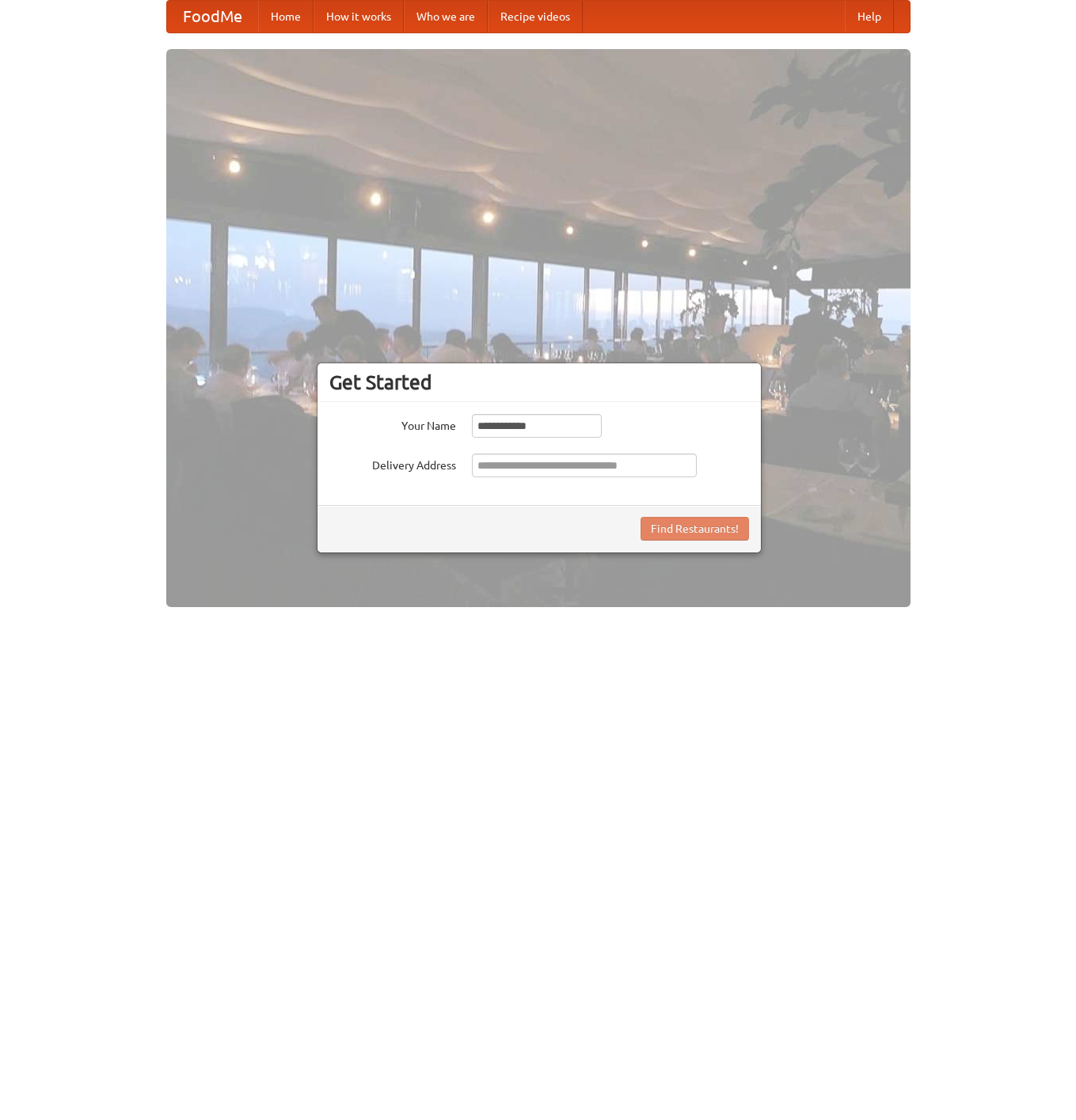 The height and width of the screenshot is (1120, 1076). What do you see at coordinates (445, 16) in the screenshot?
I see `a: Who we are` at bounding box center [445, 16].